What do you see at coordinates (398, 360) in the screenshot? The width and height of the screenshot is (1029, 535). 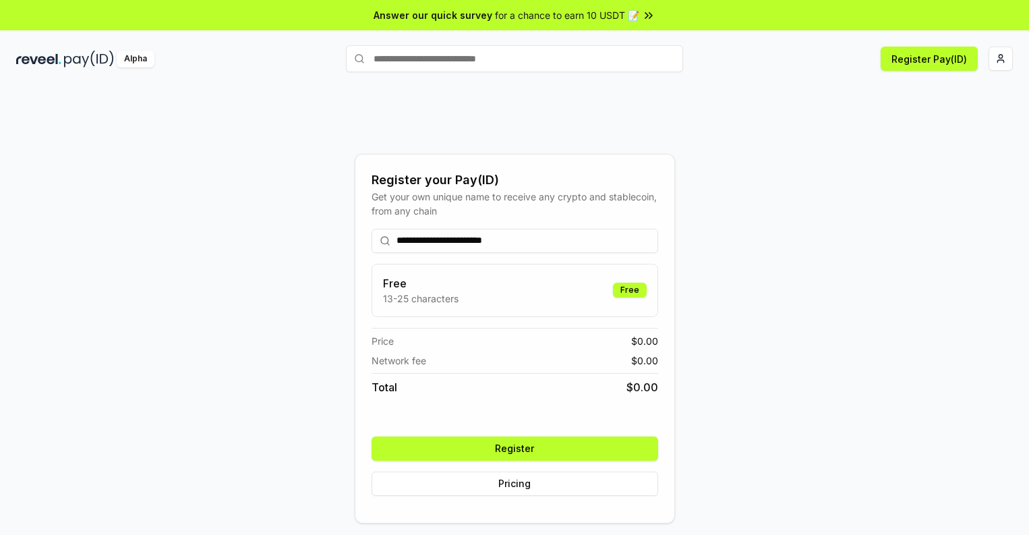 I see `span: Network fee` at bounding box center [398, 360].